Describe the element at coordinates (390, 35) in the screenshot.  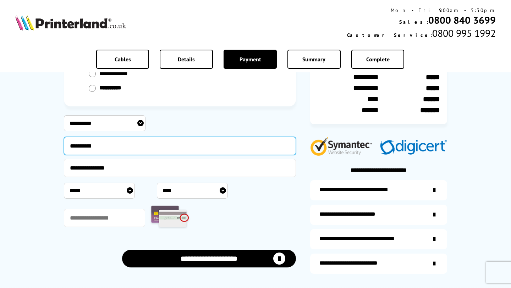
I see `span: Customer Service:` at that location.